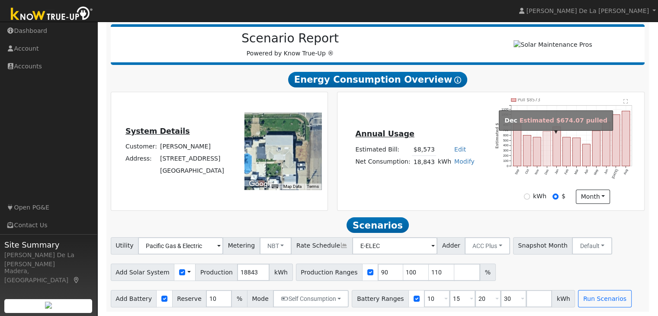  I want to click on text: Mar, so click(576, 172).